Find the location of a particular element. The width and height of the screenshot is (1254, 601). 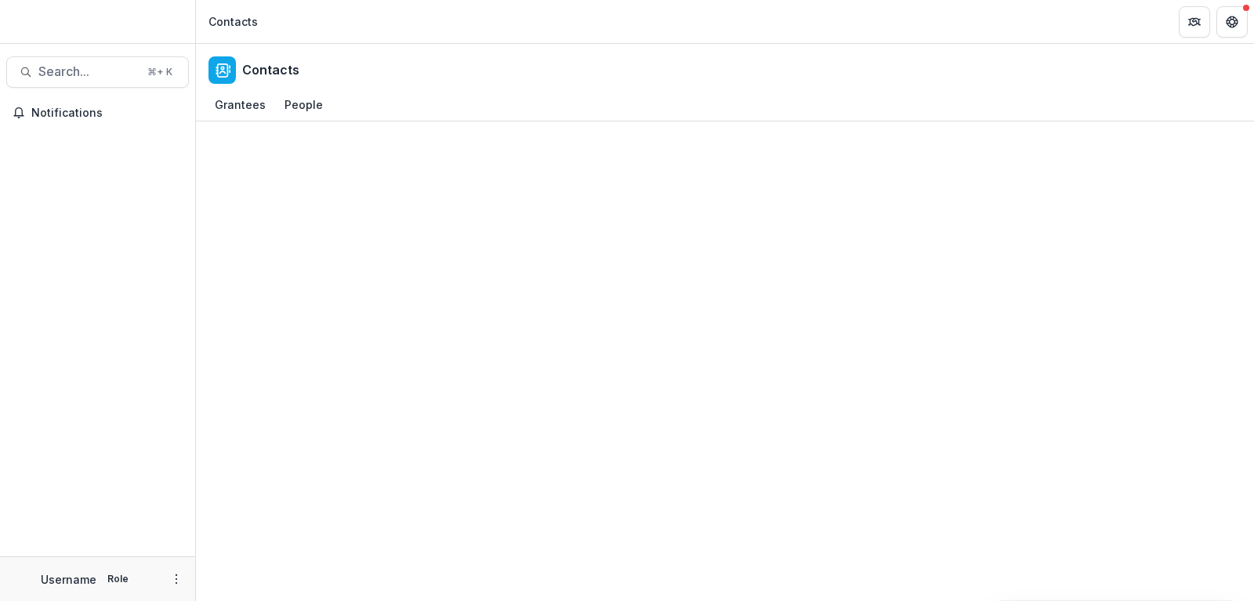

p: Username is located at coordinates (68, 579).